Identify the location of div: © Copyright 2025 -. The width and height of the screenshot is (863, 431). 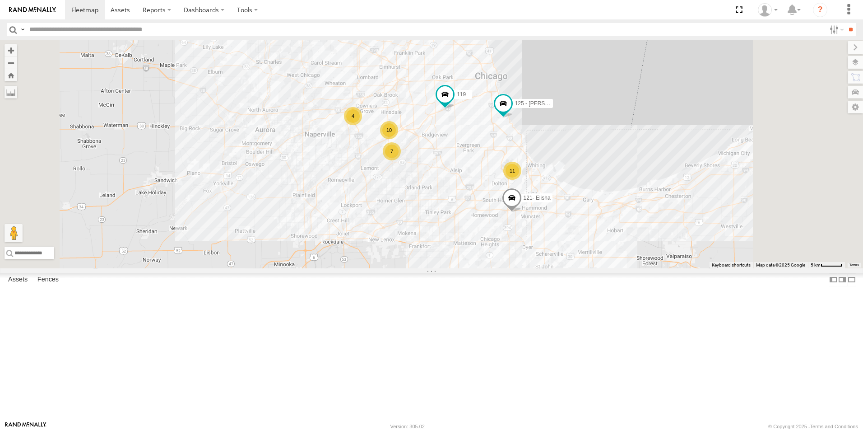
(813, 426).